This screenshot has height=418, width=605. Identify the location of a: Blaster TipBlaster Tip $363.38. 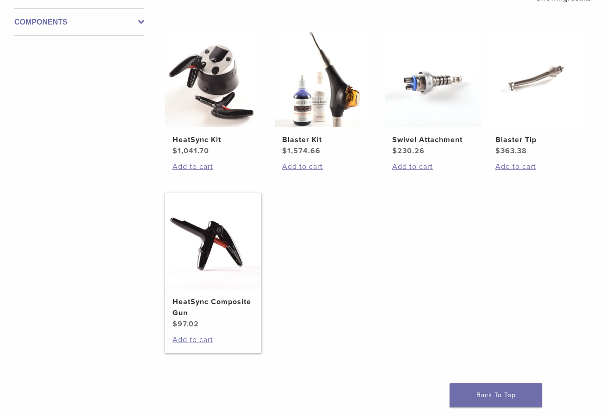
(536, 93).